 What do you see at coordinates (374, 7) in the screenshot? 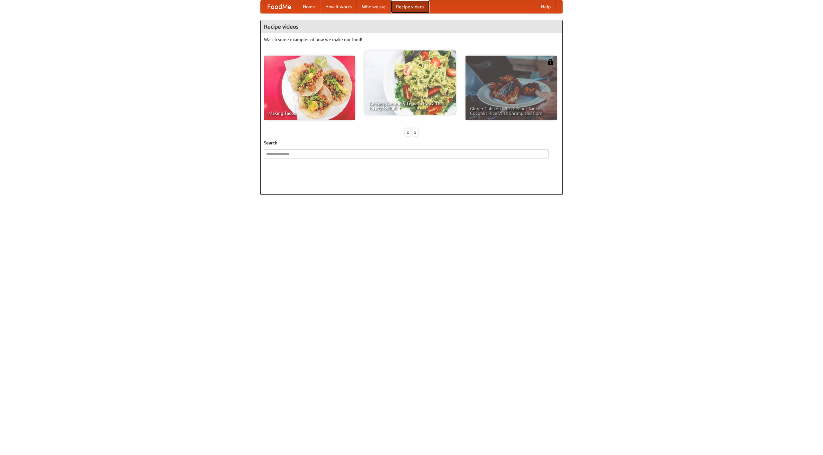
I see `a: Who we are` at bounding box center [374, 7].